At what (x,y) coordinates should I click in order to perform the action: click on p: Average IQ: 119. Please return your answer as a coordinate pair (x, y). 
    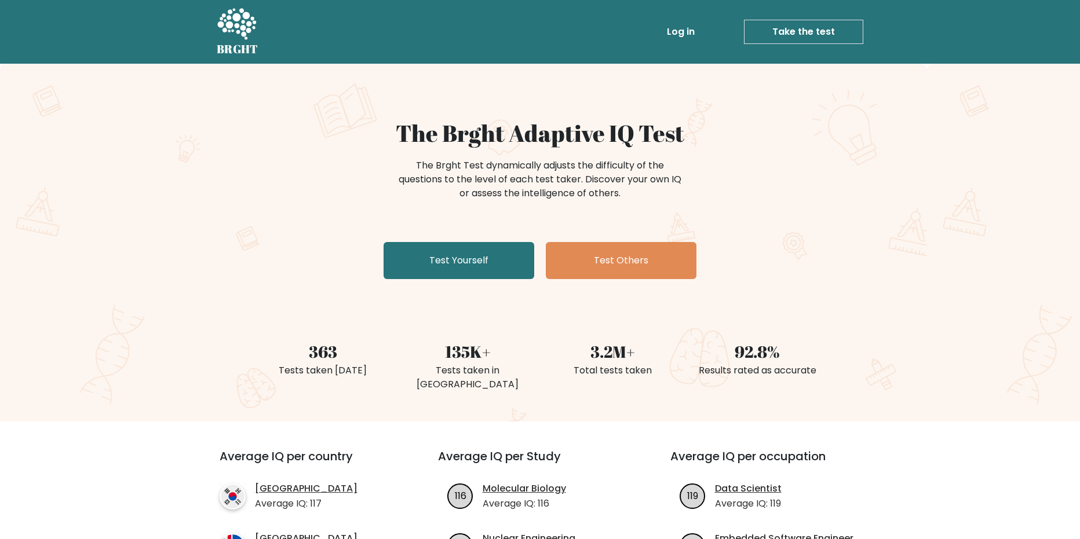
    Looking at the image, I should click on (748, 504).